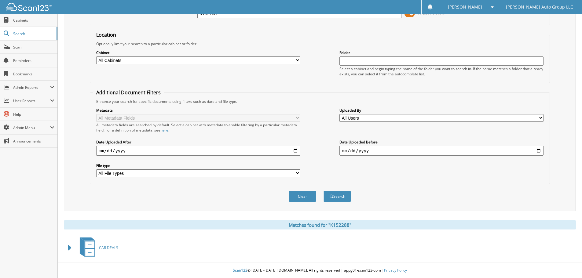 The height and width of the screenshot is (278, 582). I want to click on label: Folder, so click(441, 53).